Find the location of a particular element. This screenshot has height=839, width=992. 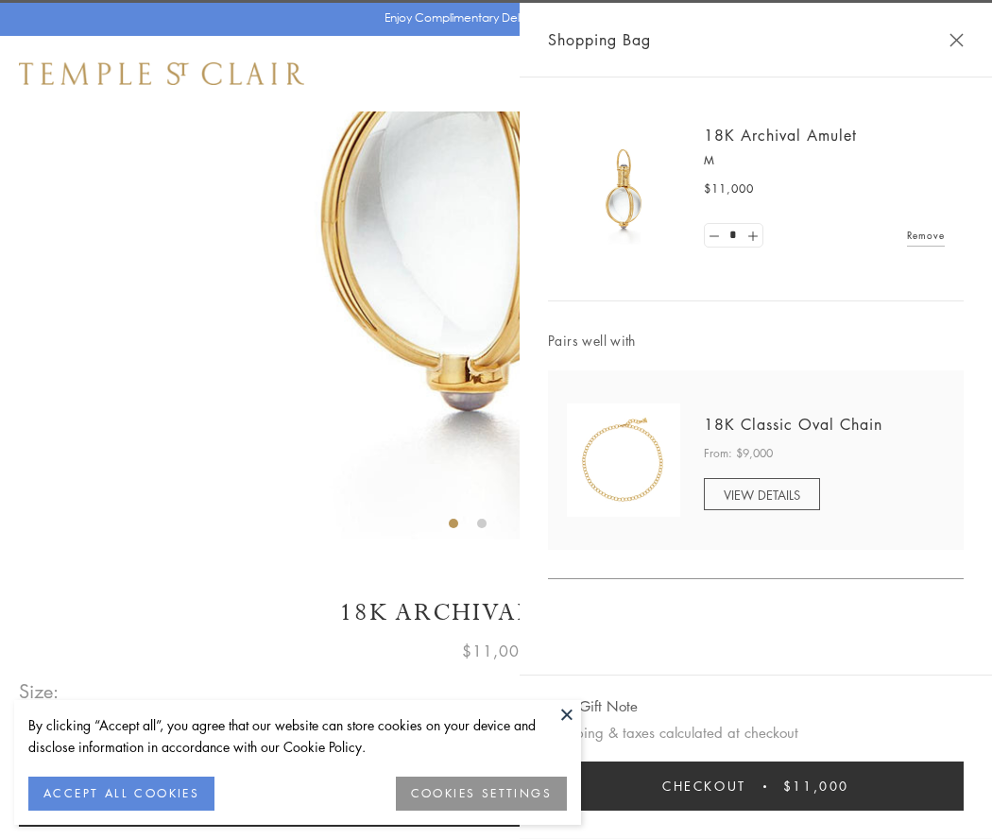

span: Pairs well with is located at coordinates (756, 340).